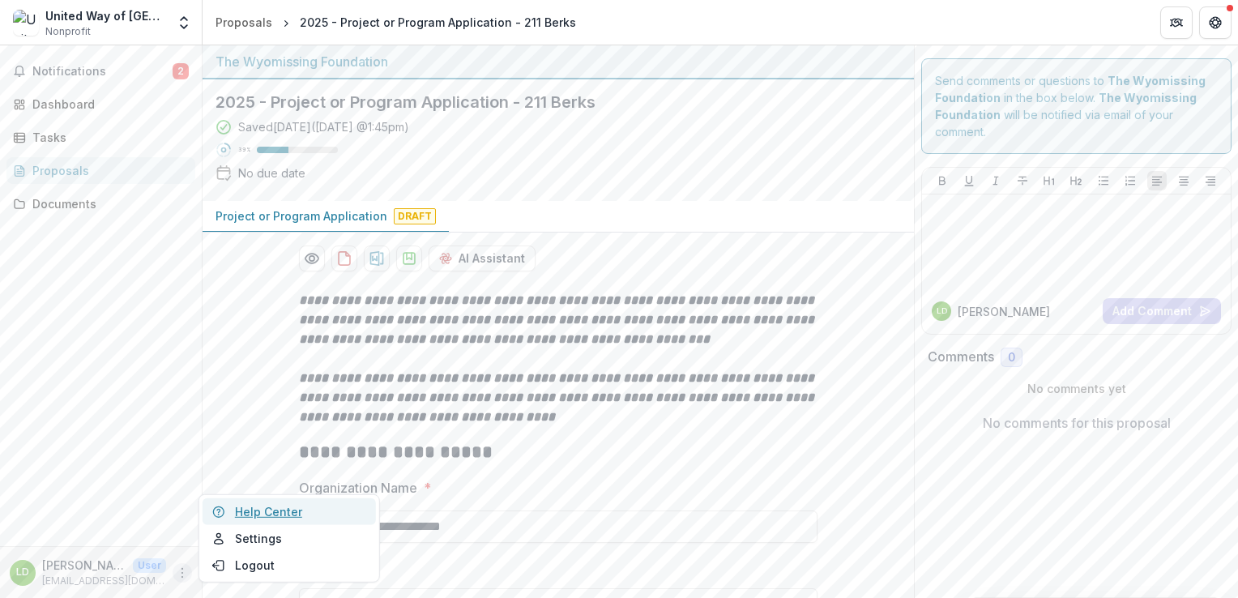 The height and width of the screenshot is (598, 1238). I want to click on span: 2, so click(181, 71).